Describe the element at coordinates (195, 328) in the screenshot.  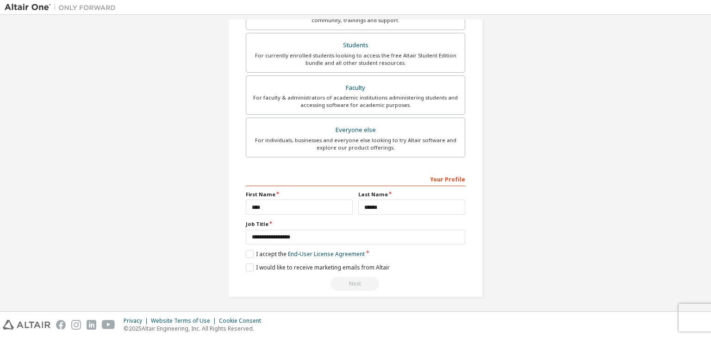
I see `p: © 2025 Altair Engineering, Inc. All Rights Reserved.` at that location.